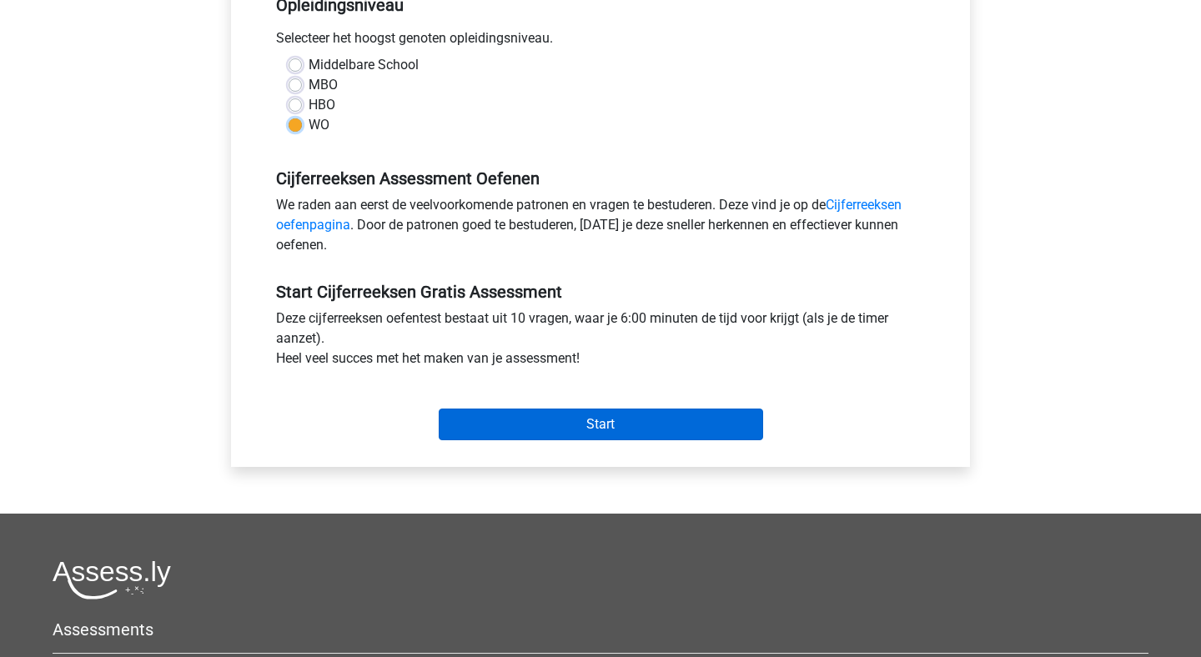 The width and height of the screenshot is (1201, 657). What do you see at coordinates (601, 179) in the screenshot?
I see `h5: Cijferreeksen Assessment Oefenen` at bounding box center [601, 179].